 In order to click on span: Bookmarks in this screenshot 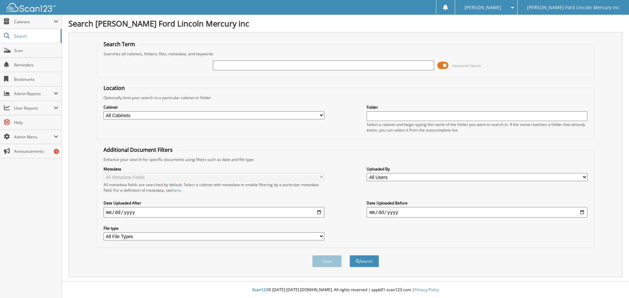, I will do `click(36, 79)`.